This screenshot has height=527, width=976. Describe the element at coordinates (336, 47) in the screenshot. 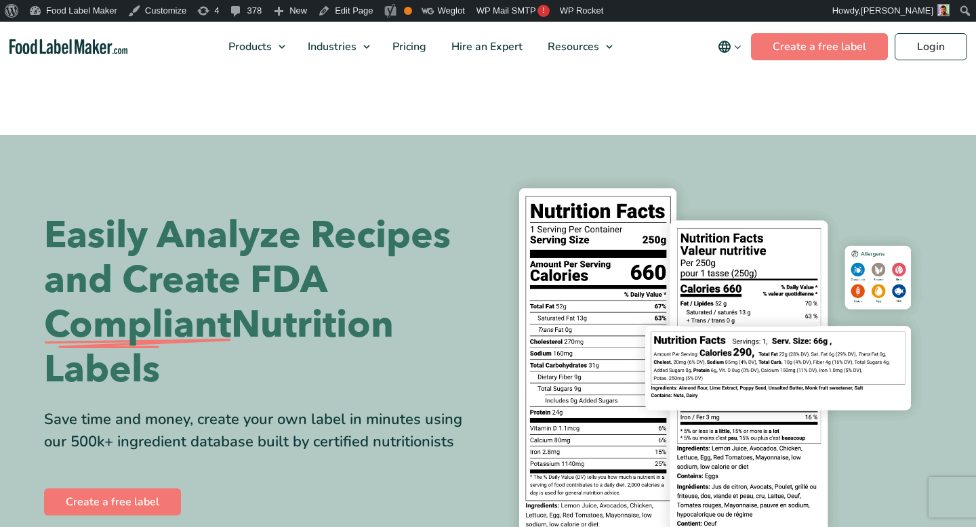

I see `a: Industries` at that location.